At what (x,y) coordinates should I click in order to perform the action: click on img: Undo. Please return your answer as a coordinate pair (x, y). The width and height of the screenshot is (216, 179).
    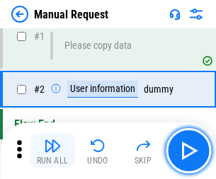
    Looking at the image, I should click on (98, 146).